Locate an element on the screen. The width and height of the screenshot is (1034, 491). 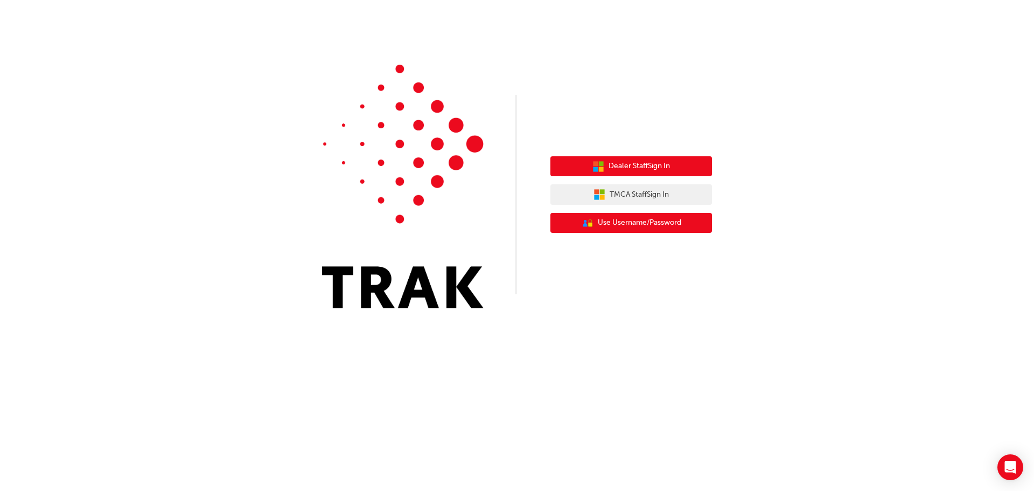
button: Dealer StaffSign In is located at coordinates (631, 166).